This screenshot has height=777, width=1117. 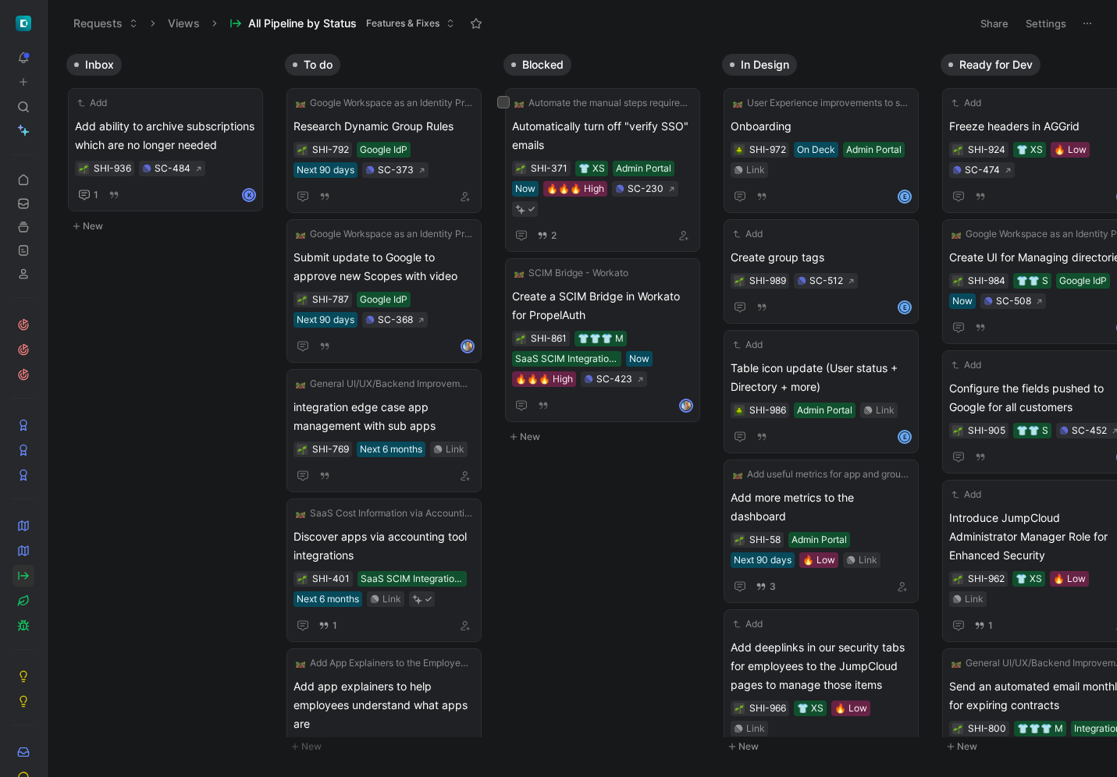 What do you see at coordinates (403, 23) in the screenshot?
I see `span: Features & Fixes` at bounding box center [403, 23].